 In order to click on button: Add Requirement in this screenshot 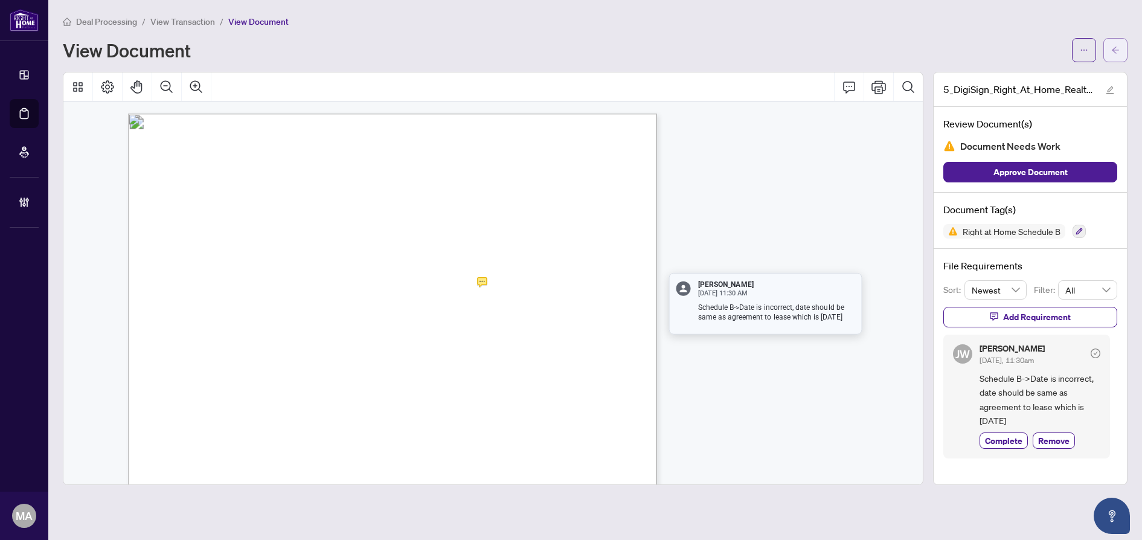, I will do `click(1031, 317)`.